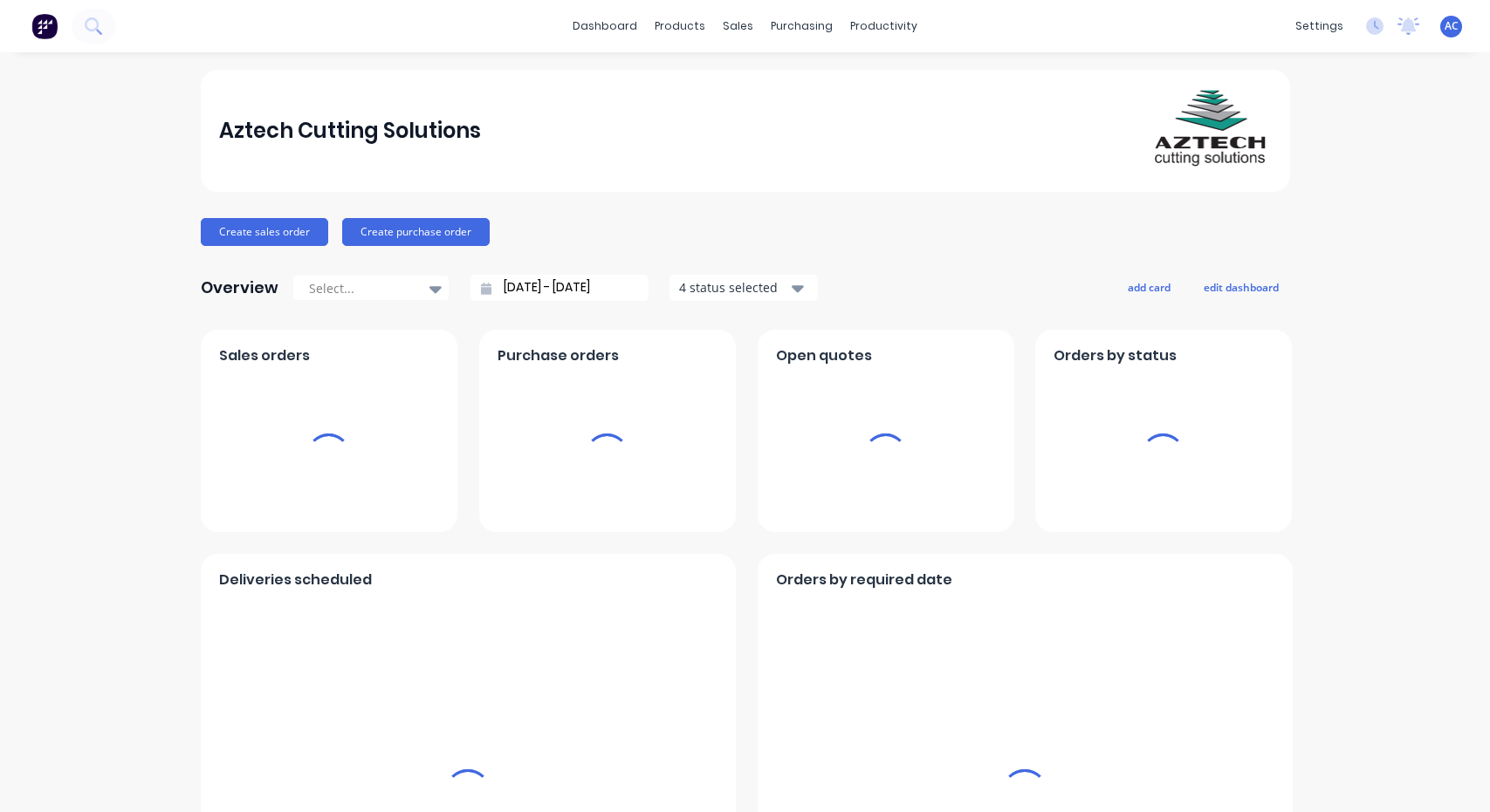 Image resolution: width=1490 pixels, height=812 pixels. I want to click on div: purchasing, so click(802, 26).